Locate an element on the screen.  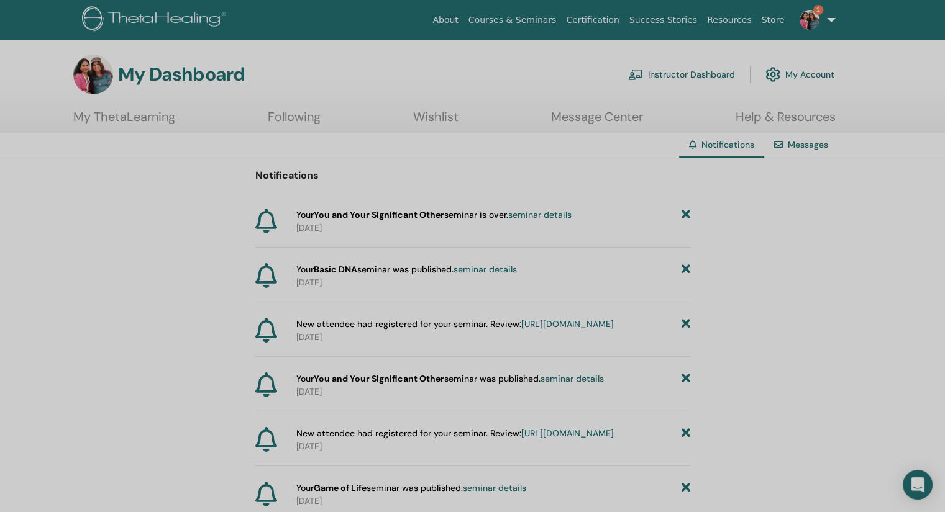
strong: Basic DNA is located at coordinates (335, 270).